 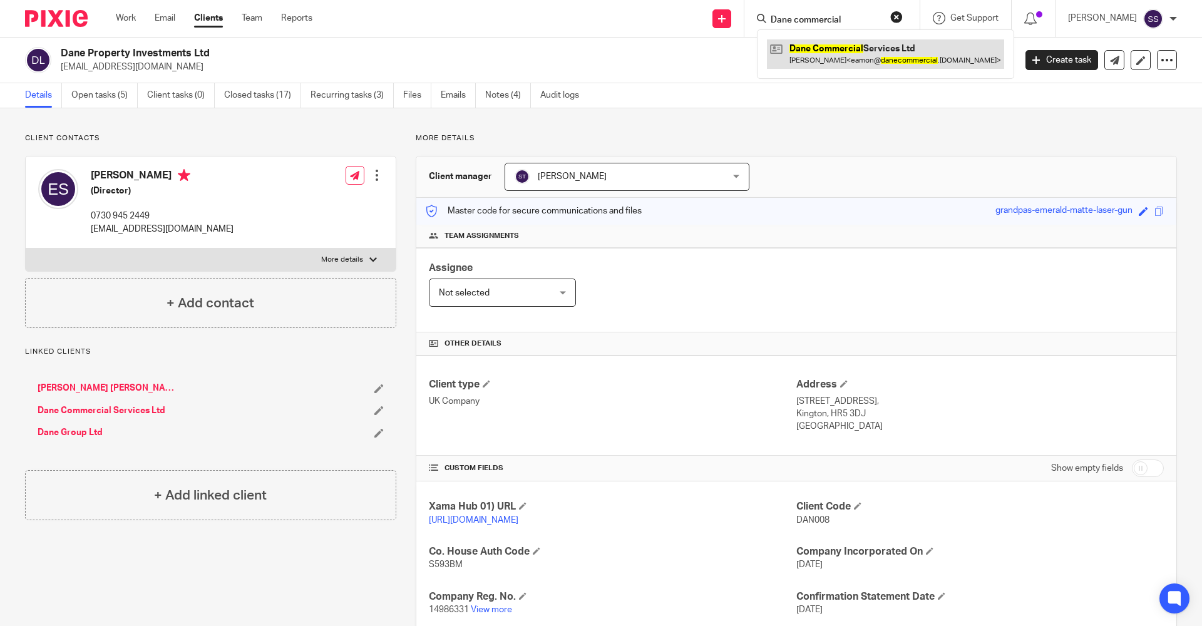 What do you see at coordinates (297, 18) in the screenshot?
I see `a: Reports` at bounding box center [297, 18].